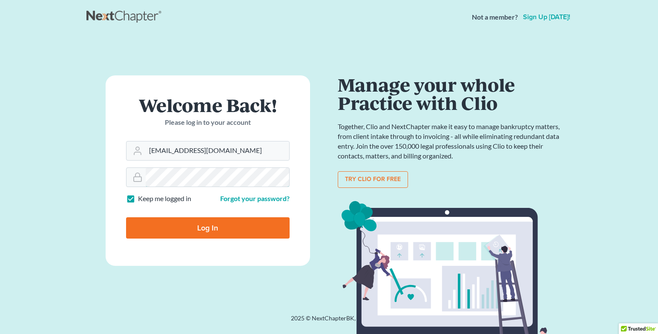  Describe the element at coordinates (450, 141) in the screenshot. I see `p: Together, Clio and NextChapter make it easy to manage bankruptcy matters, from client intake thro...` at that location.